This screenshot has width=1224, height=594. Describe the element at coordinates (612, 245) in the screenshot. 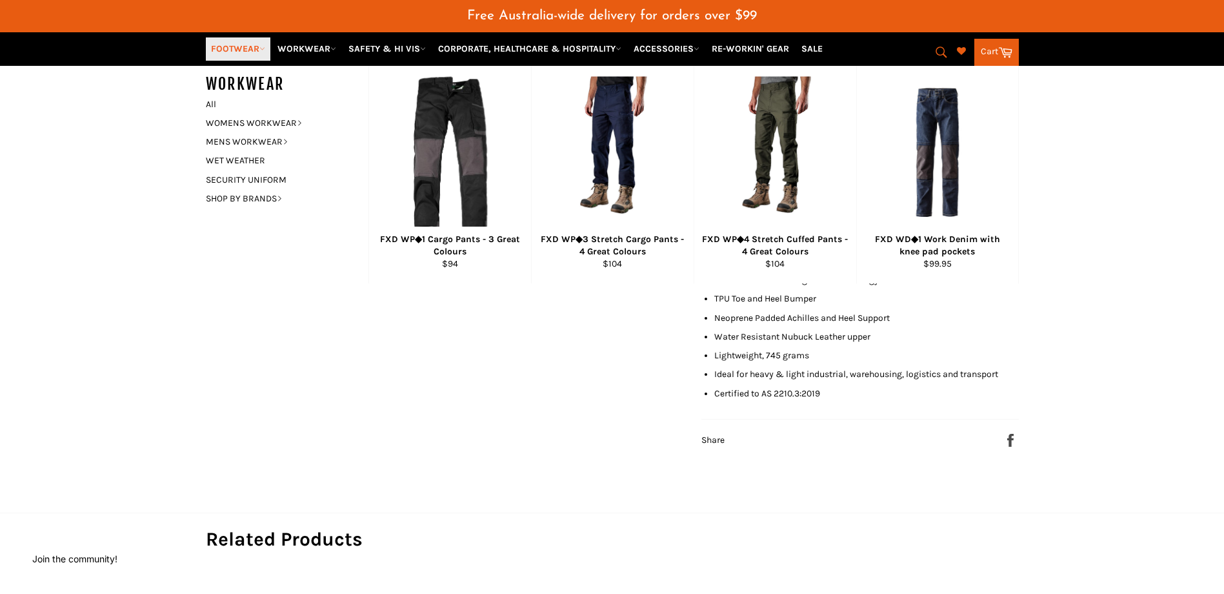

I see `div: FXD WP◆3 Stretch Cargo Pants - 4 Great Colours` at that location.